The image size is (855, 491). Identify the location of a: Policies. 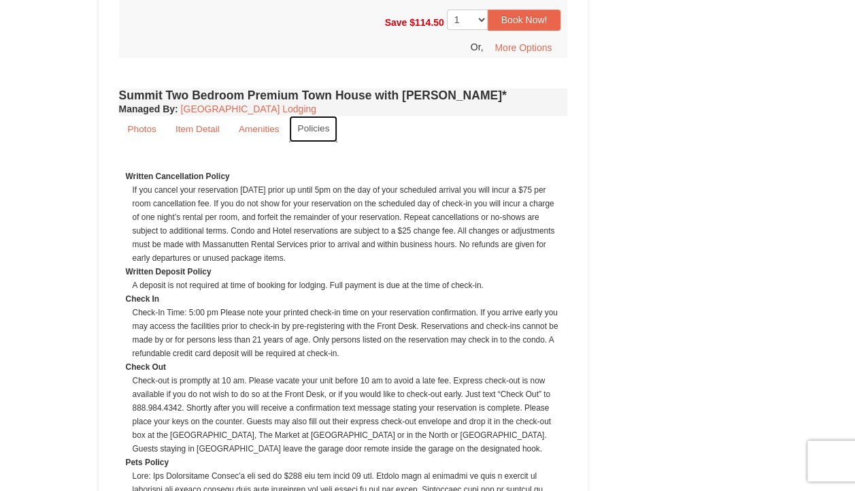
(313, 129).